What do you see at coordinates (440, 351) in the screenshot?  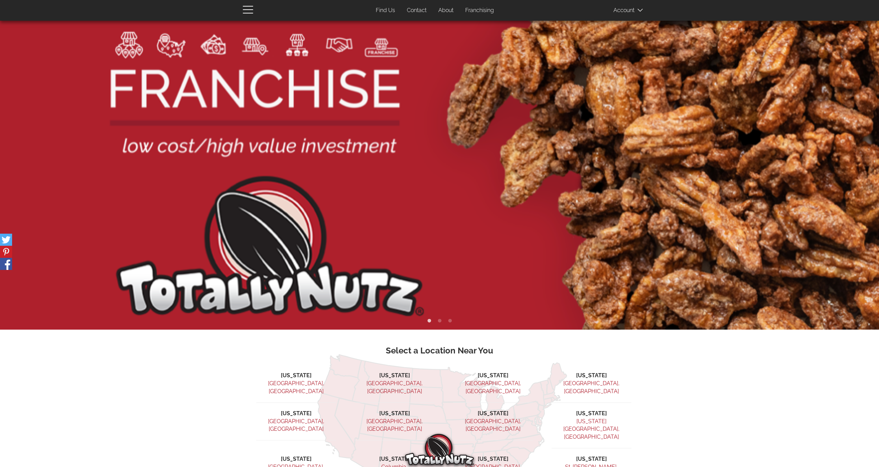 I see `h3: Select a Location Near You` at bounding box center [440, 351].